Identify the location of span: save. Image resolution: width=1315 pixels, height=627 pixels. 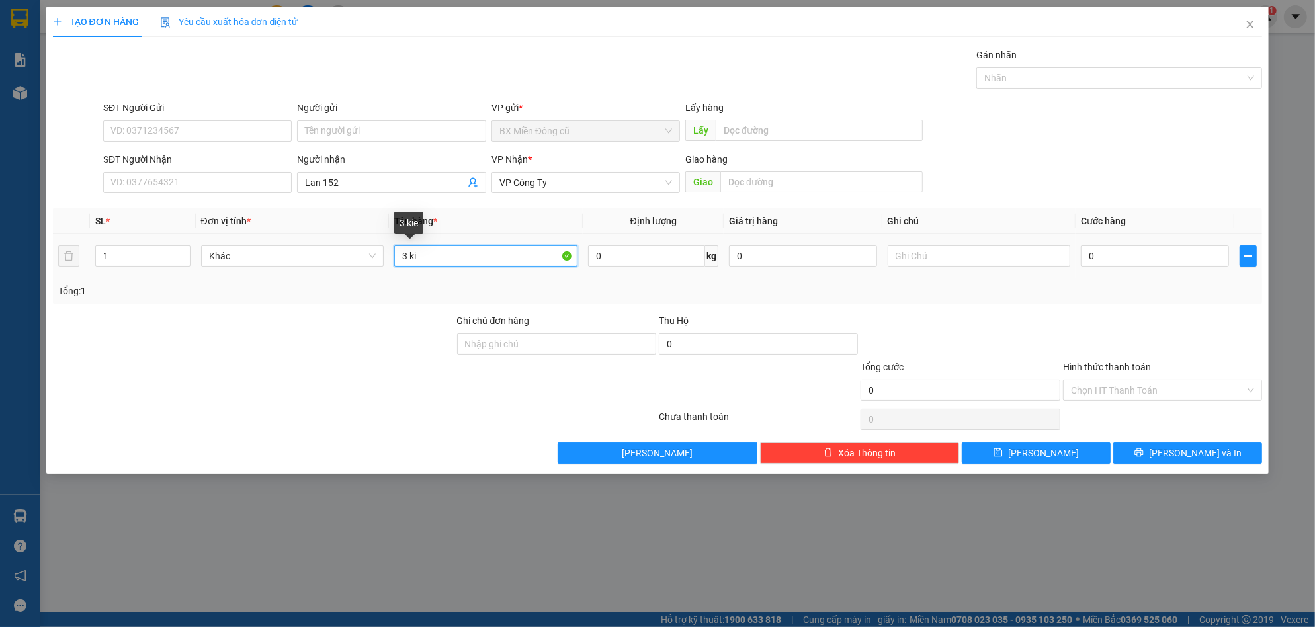
(998, 453).